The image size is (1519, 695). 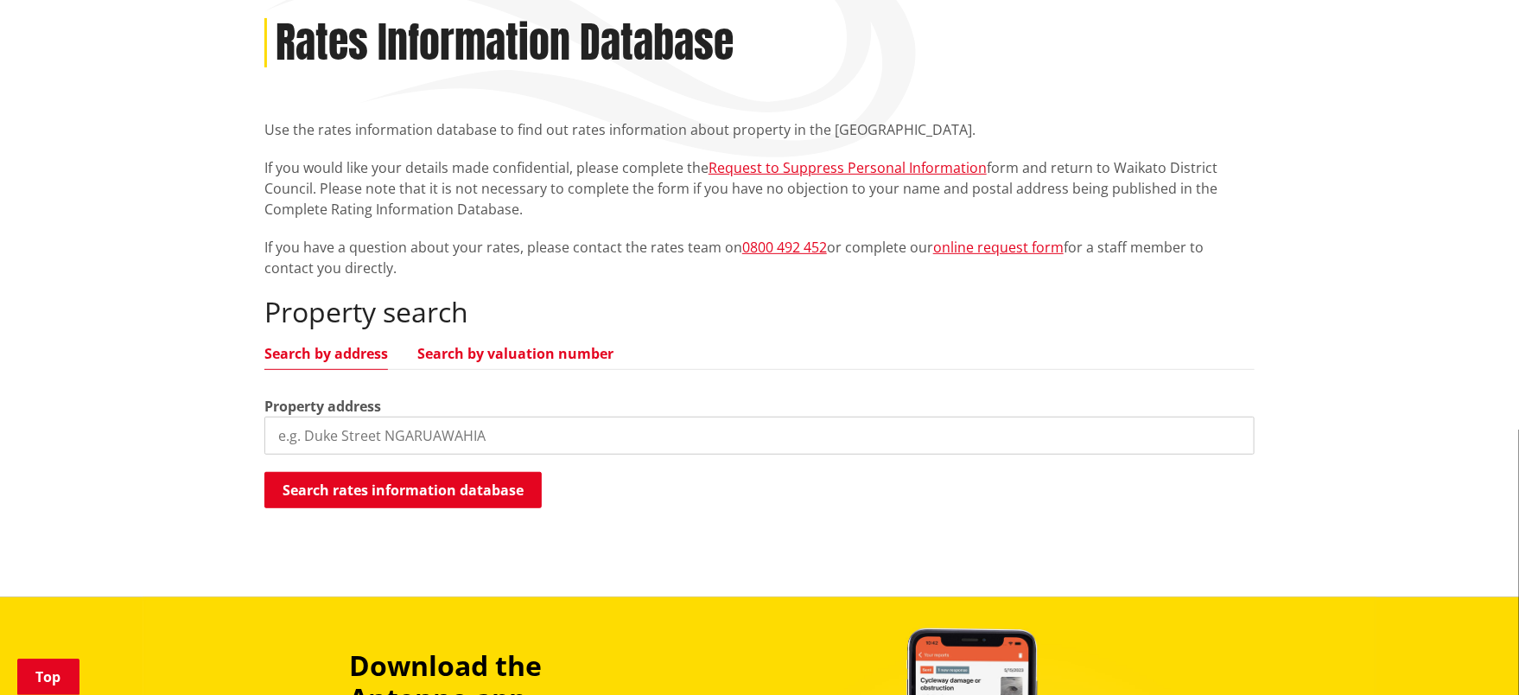 What do you see at coordinates (403, 490) in the screenshot?
I see `button: Search rates information database` at bounding box center [403, 490].